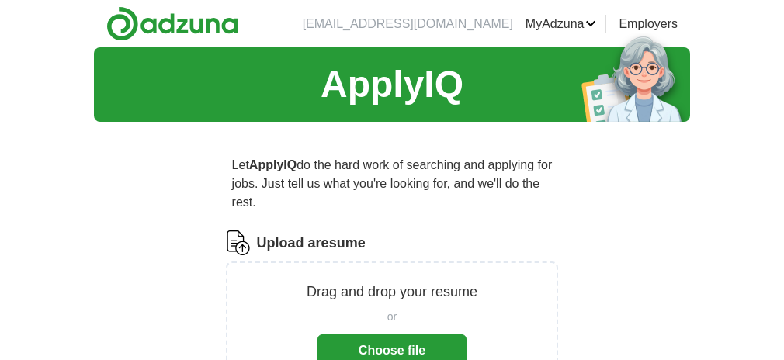 The height and width of the screenshot is (360, 784). What do you see at coordinates (649, 24) in the screenshot?
I see `a: Employers` at bounding box center [649, 24].